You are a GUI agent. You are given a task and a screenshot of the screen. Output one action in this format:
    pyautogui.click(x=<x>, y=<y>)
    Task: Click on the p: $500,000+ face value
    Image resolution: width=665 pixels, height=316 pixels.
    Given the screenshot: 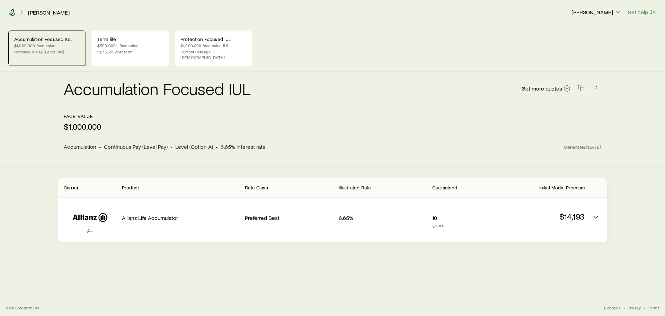 What is the action you would take?
    pyautogui.click(x=130, y=45)
    